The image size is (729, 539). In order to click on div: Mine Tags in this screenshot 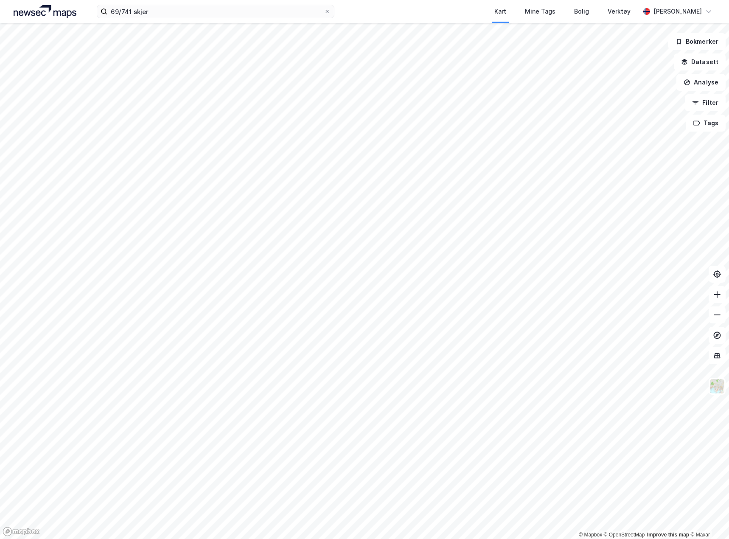, I will do `click(540, 11)`.